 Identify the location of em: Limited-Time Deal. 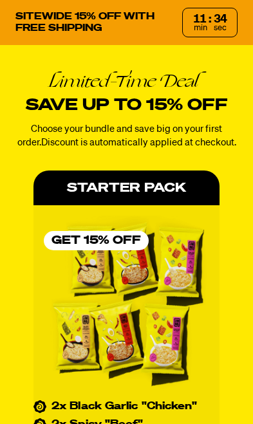
(126, 80).